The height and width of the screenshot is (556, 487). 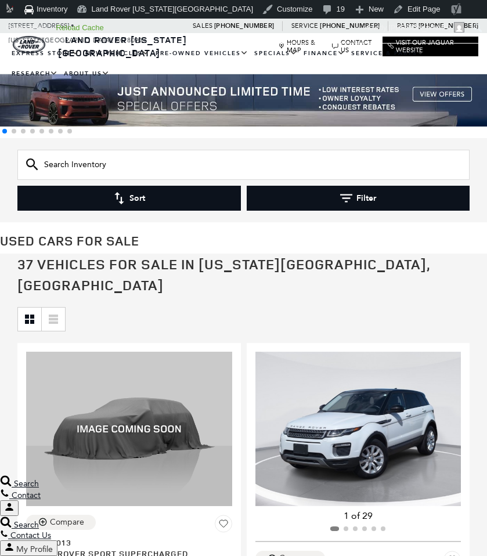 I want to click on button: Filter, so click(x=358, y=198).